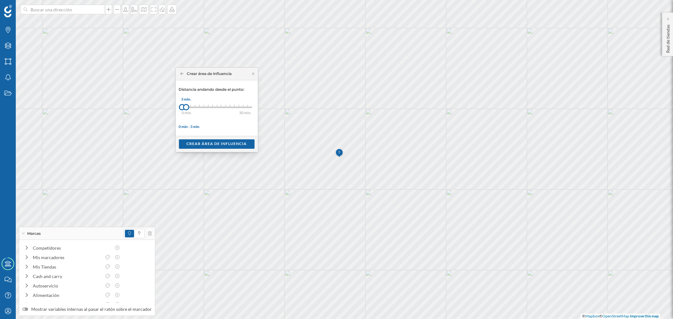 The height and width of the screenshot is (319, 673). Describe the element at coordinates (8, 11) in the screenshot. I see `img: Geoblink Logo` at that location.